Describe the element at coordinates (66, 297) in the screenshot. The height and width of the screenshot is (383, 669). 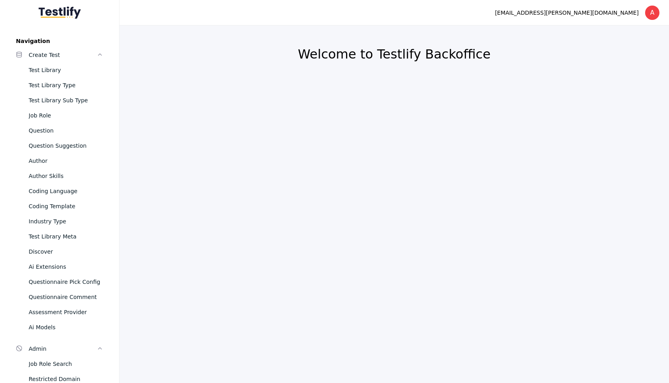
I see `div: Questionnaire Comment` at that location.